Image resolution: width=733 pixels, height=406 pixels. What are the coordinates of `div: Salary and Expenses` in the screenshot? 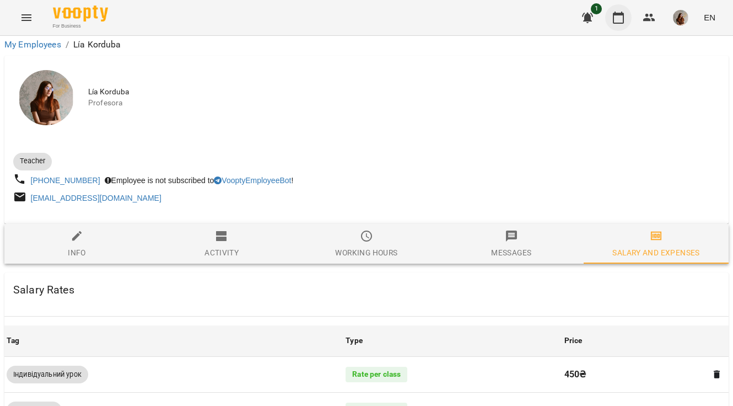 It's located at (656, 253).